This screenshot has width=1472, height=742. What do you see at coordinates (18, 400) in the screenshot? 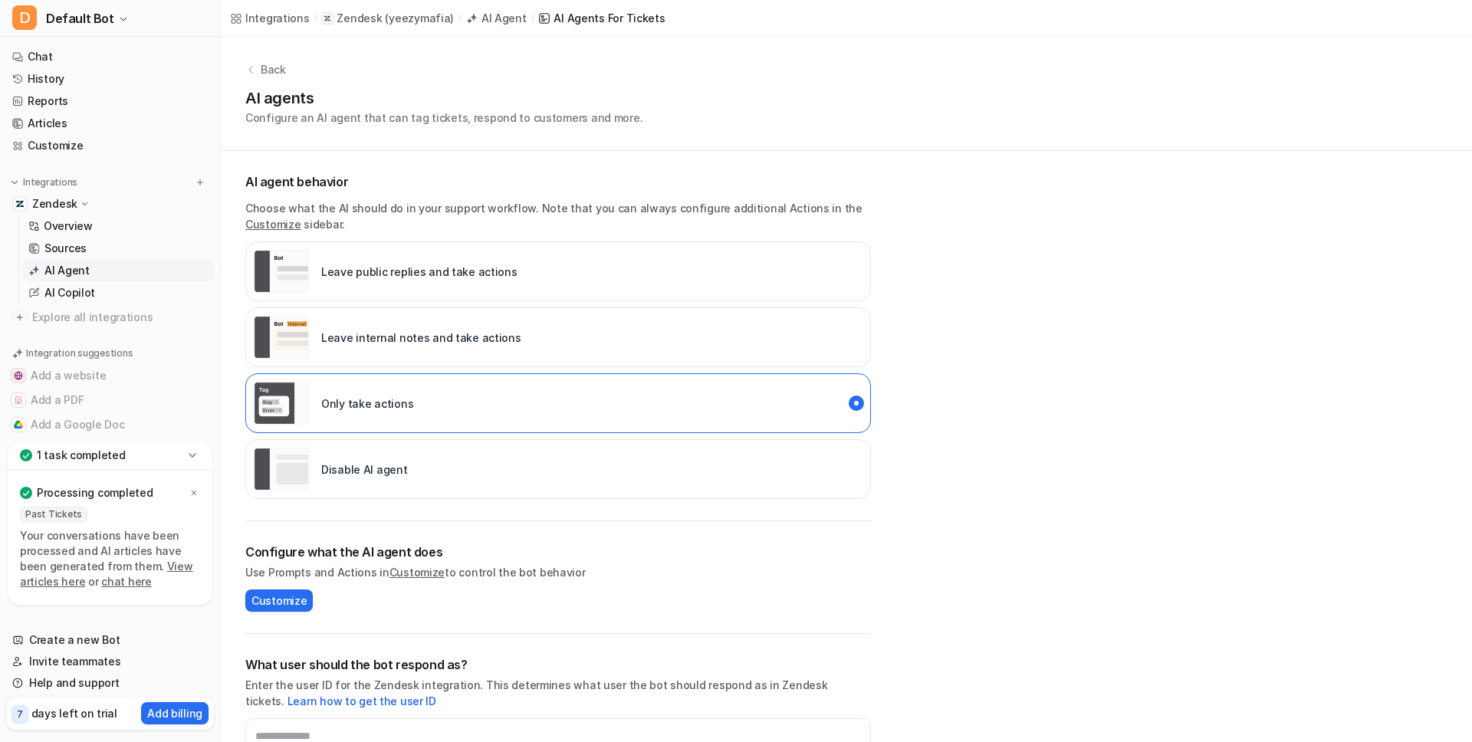
I see `img: Add a PDF` at bounding box center [18, 400].